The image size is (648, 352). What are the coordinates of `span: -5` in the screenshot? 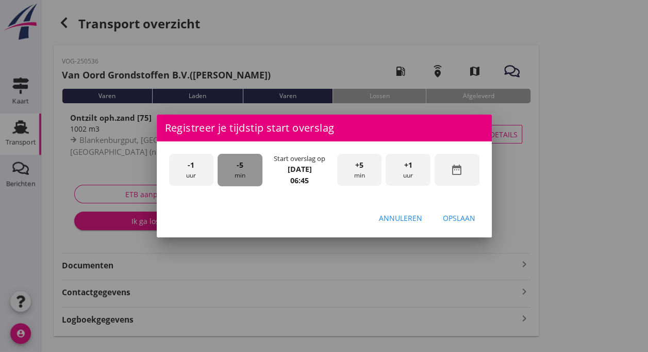 It's located at (240, 165).